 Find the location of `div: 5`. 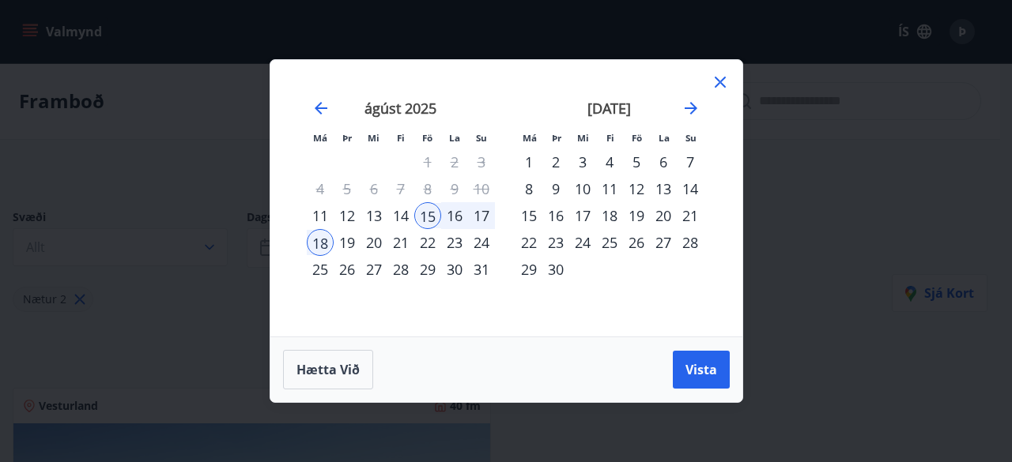

div: 5 is located at coordinates (636, 162).